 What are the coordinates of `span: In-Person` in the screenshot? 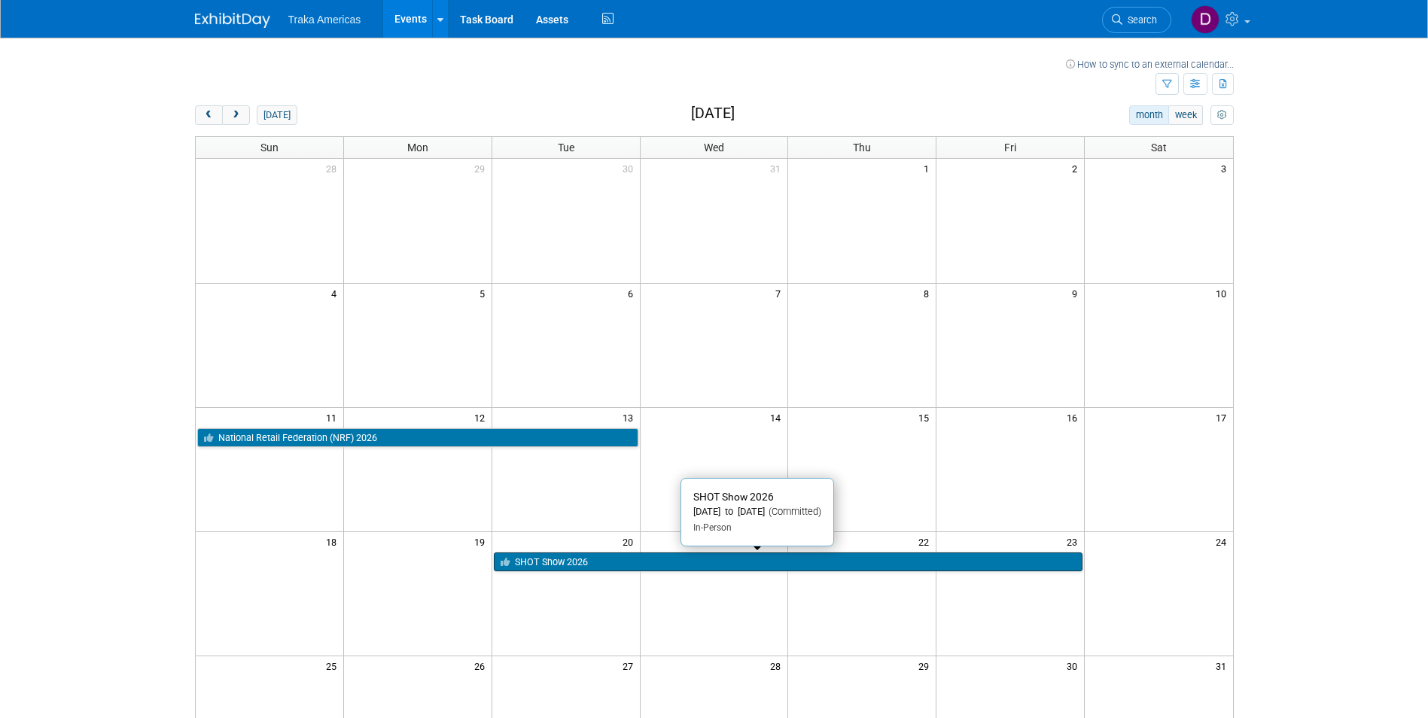 It's located at (712, 528).